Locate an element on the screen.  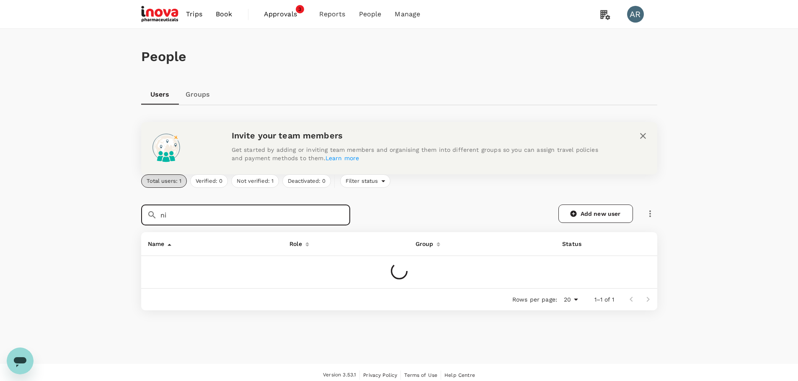
img: iNova Pharmaceuticals is located at coordinates (160, 14).